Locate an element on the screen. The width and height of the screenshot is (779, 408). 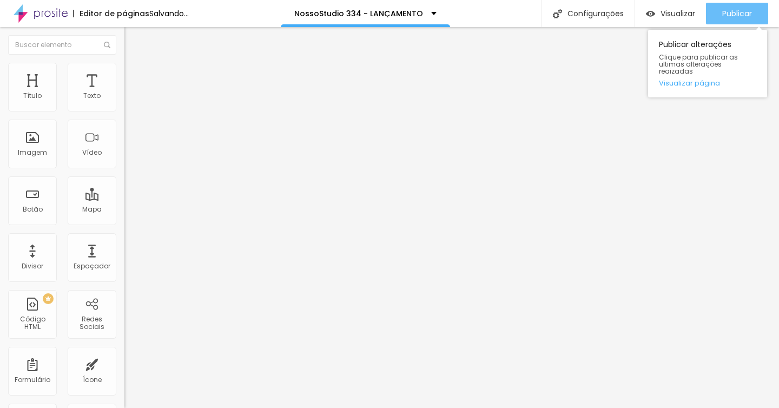
button: Visualizar is located at coordinates (671, 14).